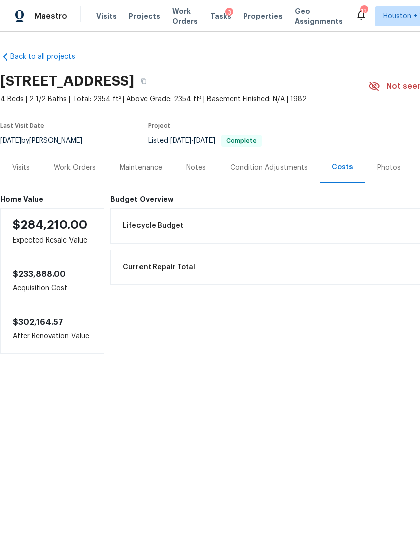  I want to click on span: Work Orders, so click(185, 16).